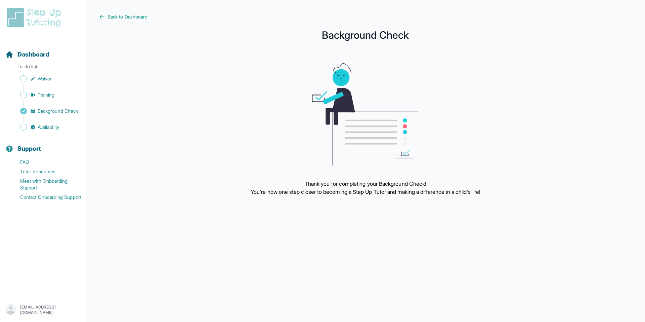 The width and height of the screenshot is (645, 322). I want to click on a: FAQ, so click(45, 162).